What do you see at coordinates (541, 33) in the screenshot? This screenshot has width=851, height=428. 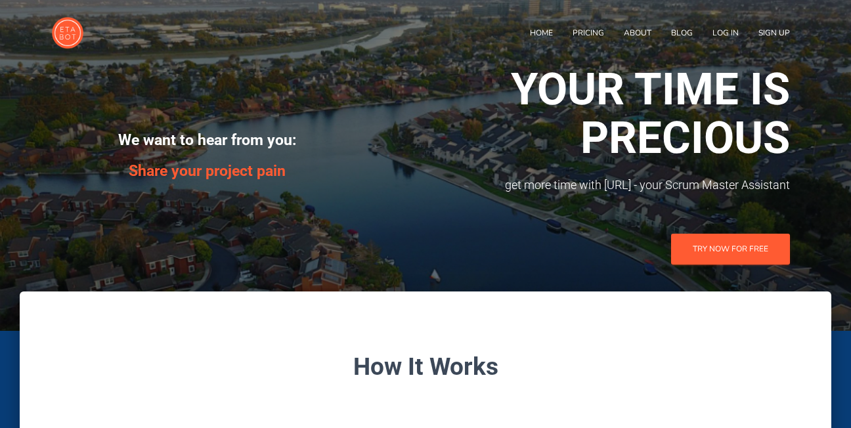 I see `a: Home` at bounding box center [541, 33].